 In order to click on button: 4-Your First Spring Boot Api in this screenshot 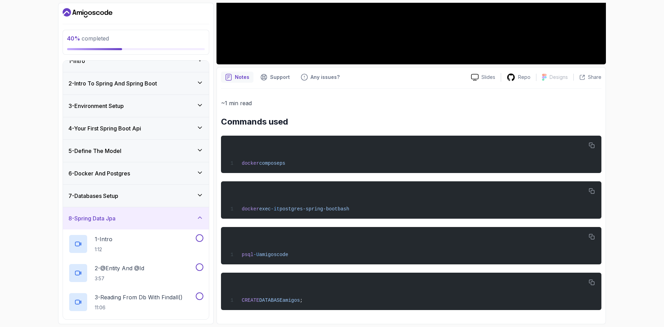, I will do `click(136, 128)`.